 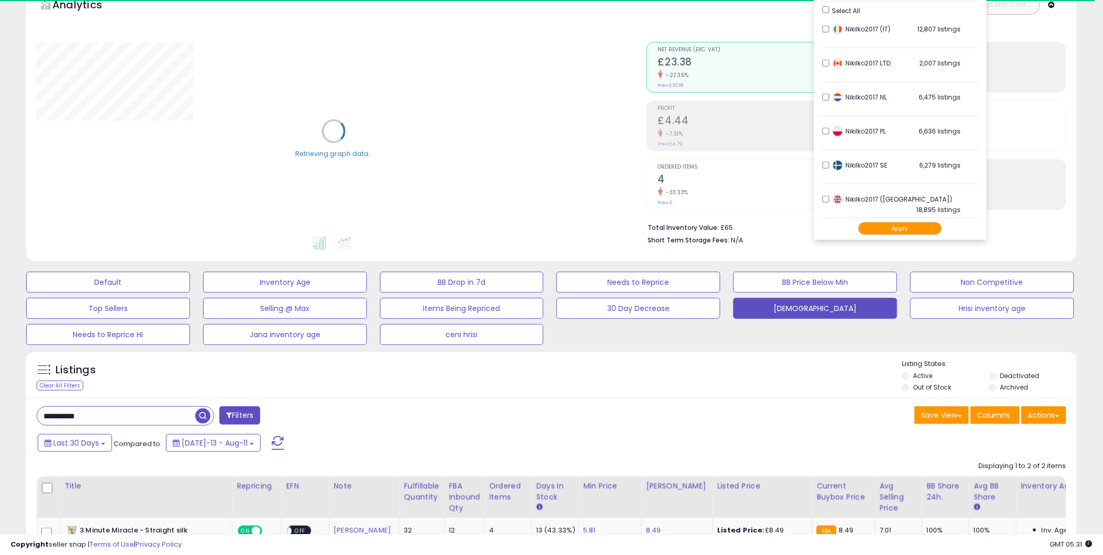 I want to click on b: Total Inventory Value:, so click(x=684, y=227).